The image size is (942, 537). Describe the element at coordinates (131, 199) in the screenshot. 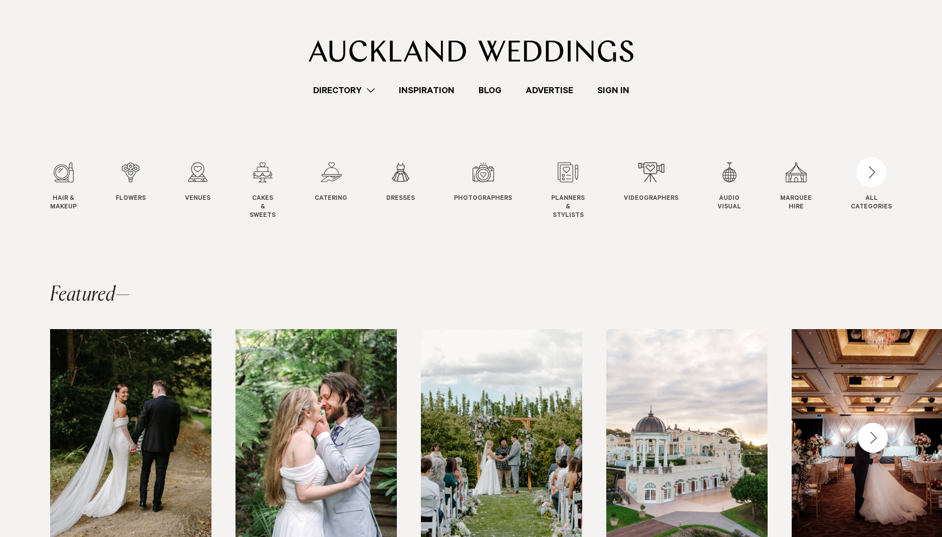

I see `span: Flowers` at that location.